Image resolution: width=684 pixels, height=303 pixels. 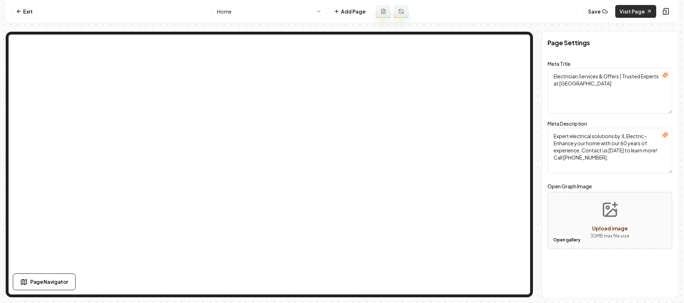 I want to click on button: Open gallery, so click(x=567, y=240).